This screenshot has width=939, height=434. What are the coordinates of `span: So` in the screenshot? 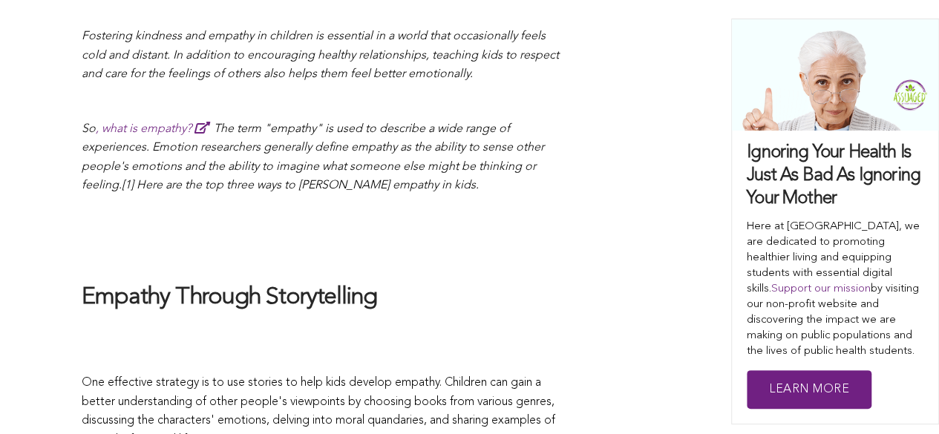 It's located at (88, 129).